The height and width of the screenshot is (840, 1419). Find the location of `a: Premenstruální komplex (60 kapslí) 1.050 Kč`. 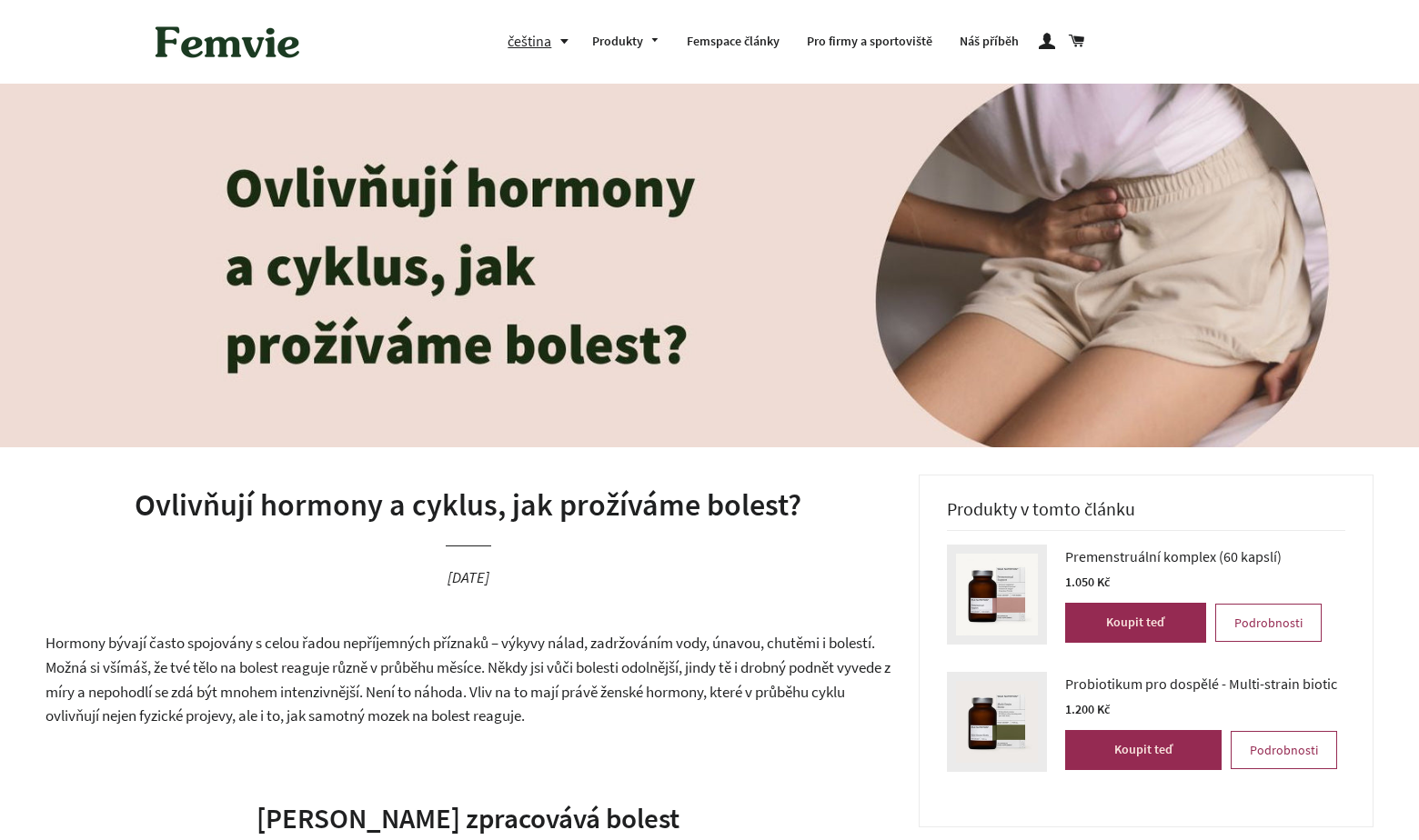

a: Premenstruální komplex (60 kapslí) 1.050 Kč is located at coordinates (1193, 570).